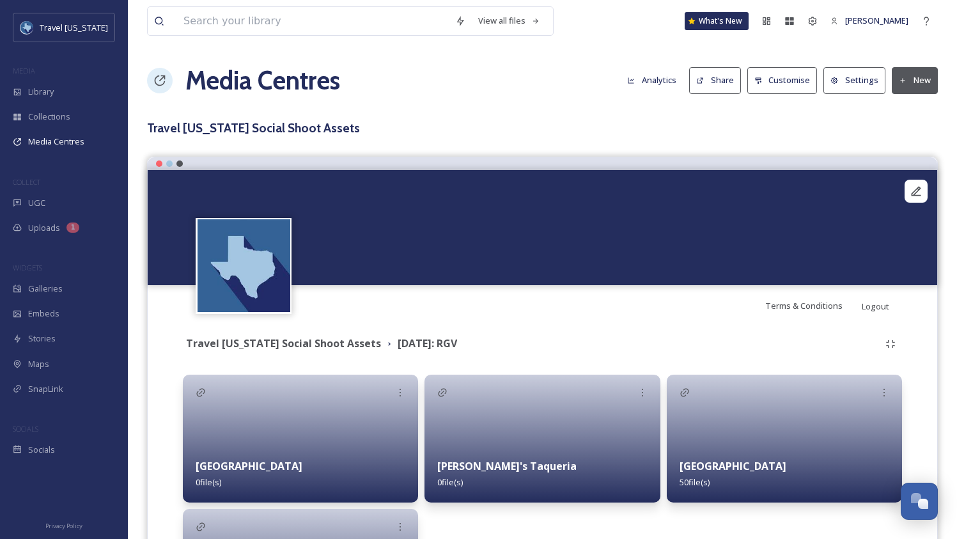 This screenshot has width=957, height=539. I want to click on a: Settings, so click(858, 80).